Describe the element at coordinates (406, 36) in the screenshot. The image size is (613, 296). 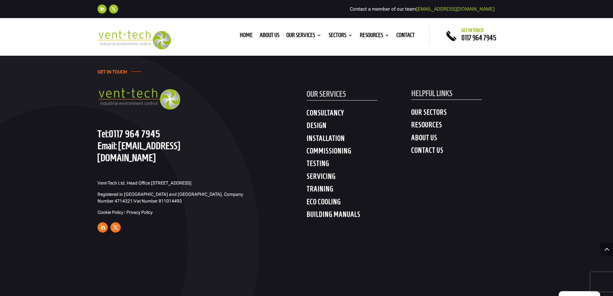
I see `a: Contact` at that location.